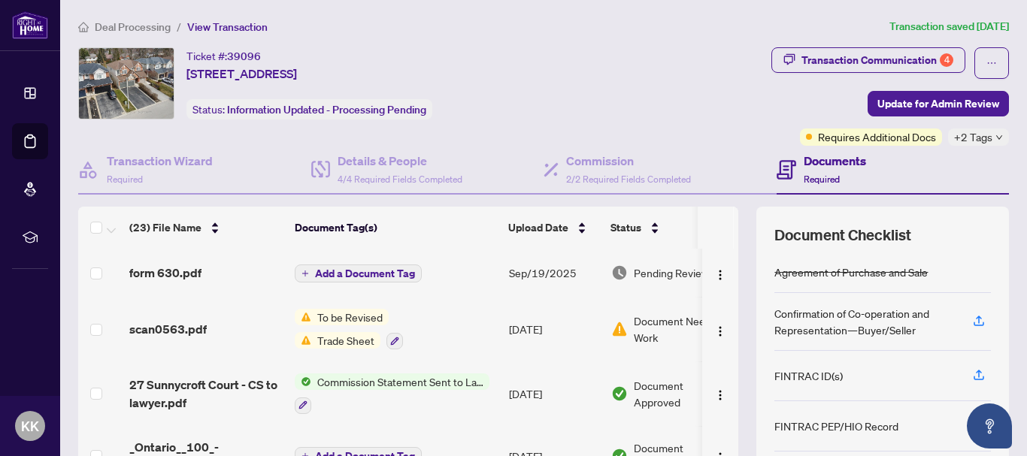  What do you see at coordinates (227, 27) in the screenshot?
I see `span: View Transaction` at bounding box center [227, 27].